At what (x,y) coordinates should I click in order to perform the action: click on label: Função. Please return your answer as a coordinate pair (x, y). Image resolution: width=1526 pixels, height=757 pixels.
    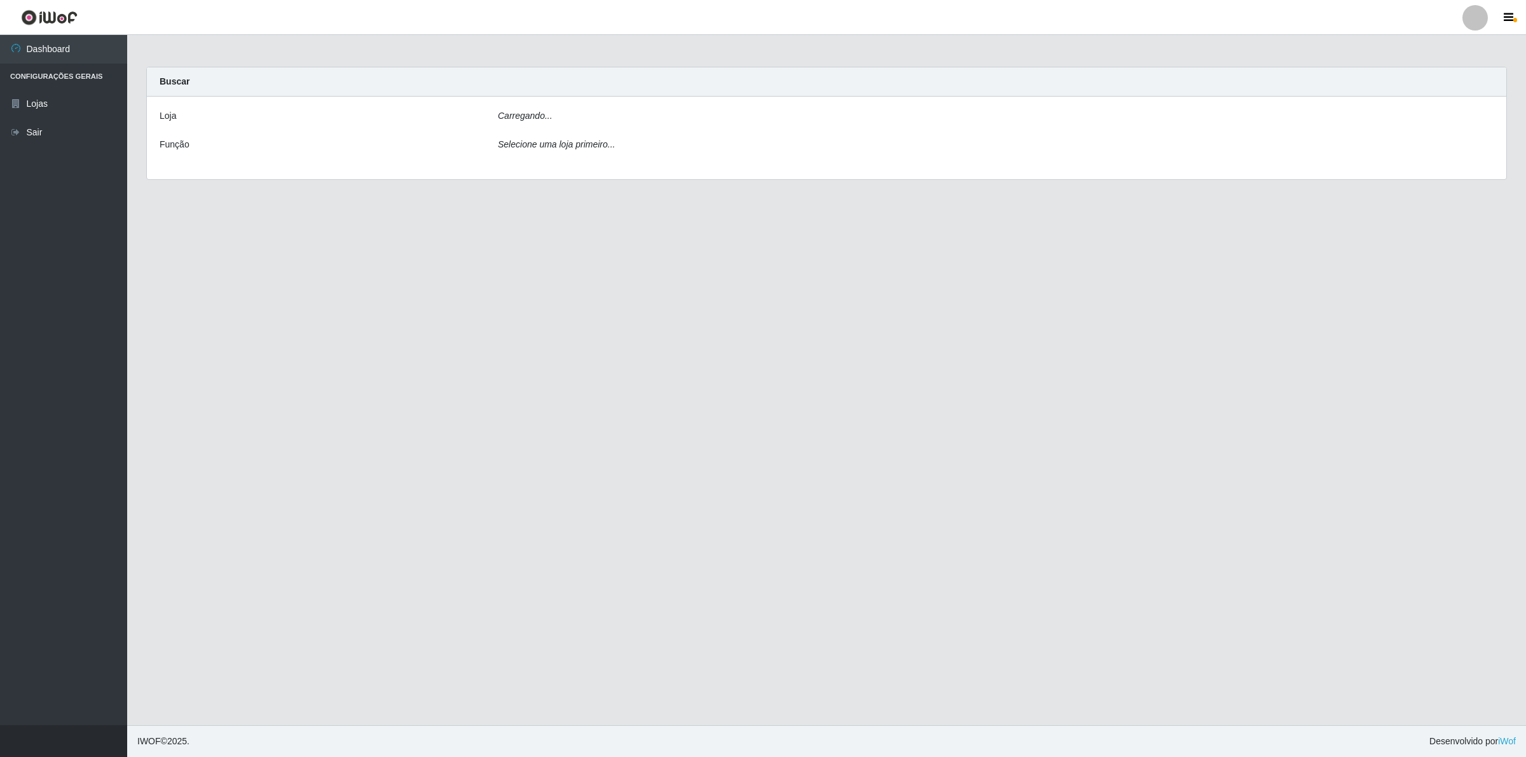
    Looking at the image, I should click on (174, 144).